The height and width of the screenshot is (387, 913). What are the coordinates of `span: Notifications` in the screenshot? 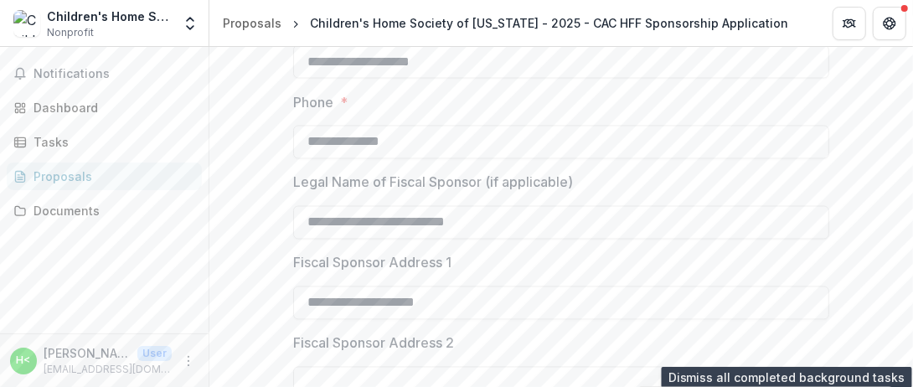 It's located at (114, 74).